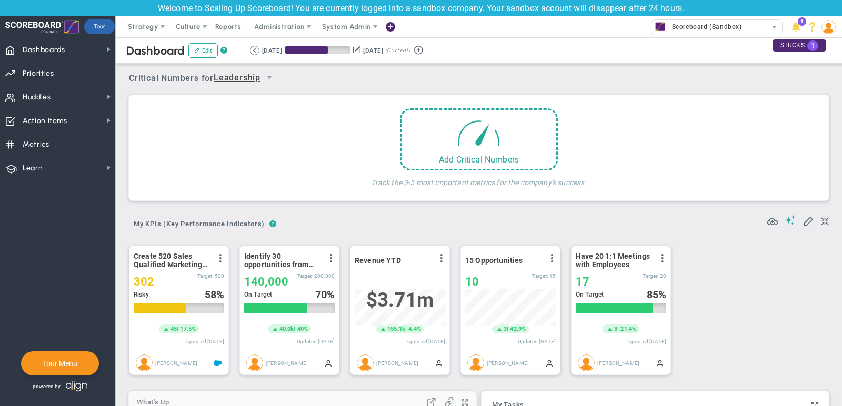  What do you see at coordinates (255, 51) in the screenshot?
I see `button: Go to previous period` at bounding box center [255, 51].